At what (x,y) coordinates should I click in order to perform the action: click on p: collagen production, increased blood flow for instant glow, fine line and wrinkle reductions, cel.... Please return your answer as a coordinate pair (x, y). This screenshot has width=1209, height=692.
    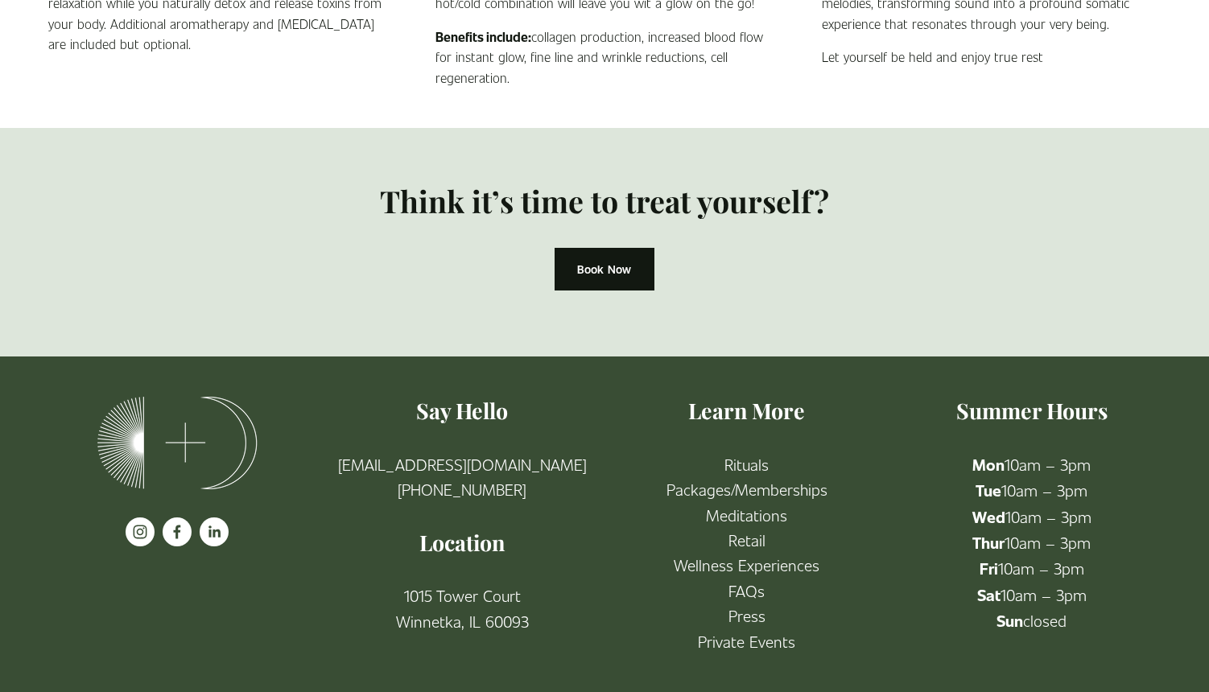
    Looking at the image, I should click on (605, 57).